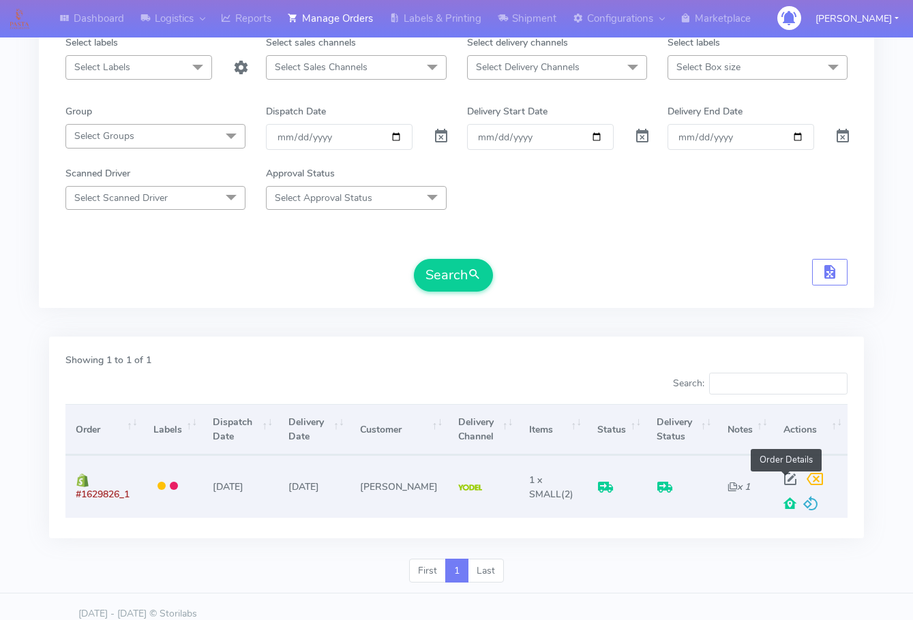 This screenshot has height=620, width=913. I want to click on th: Order: activate to sort column ascending, so click(104, 429).